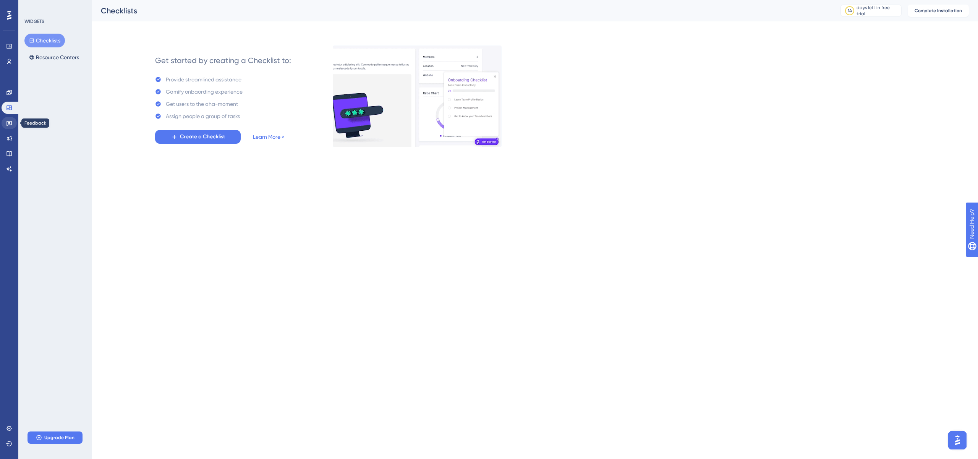 The image size is (978, 459). I want to click on span: Upgrade Plan, so click(59, 437).